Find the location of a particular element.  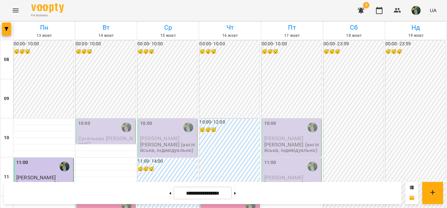

h6: Пт is located at coordinates (292, 27).